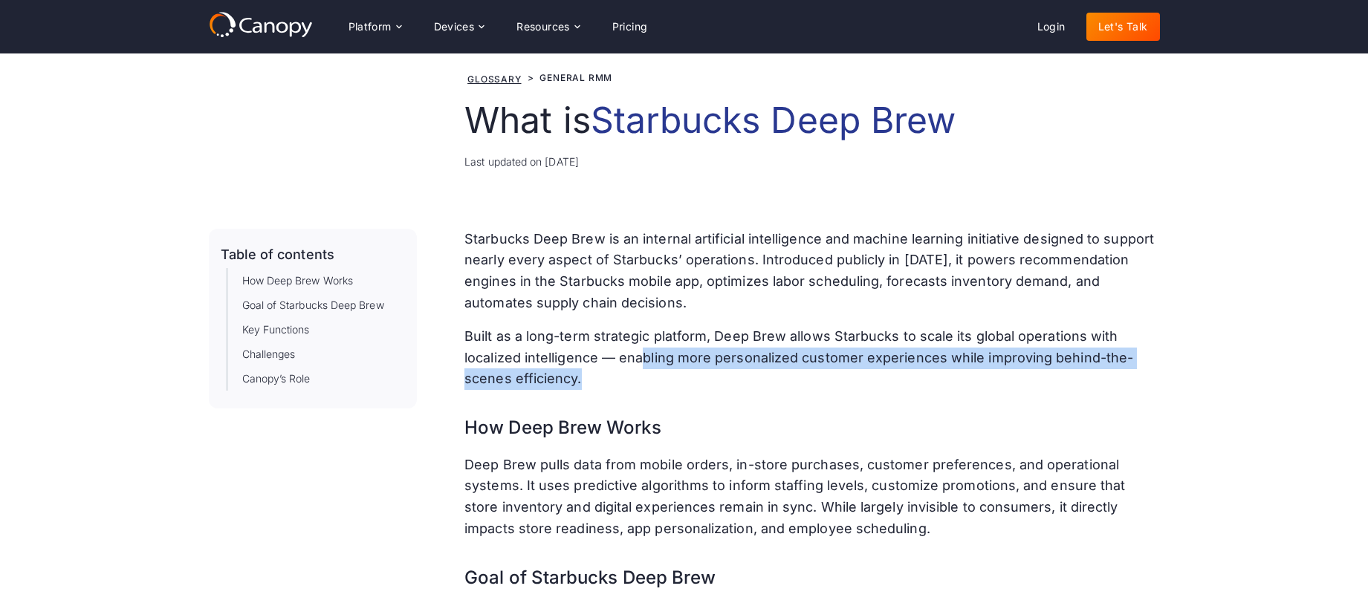  What do you see at coordinates (298, 280) in the screenshot?
I see `a: How Deep Brew Works` at bounding box center [298, 280].